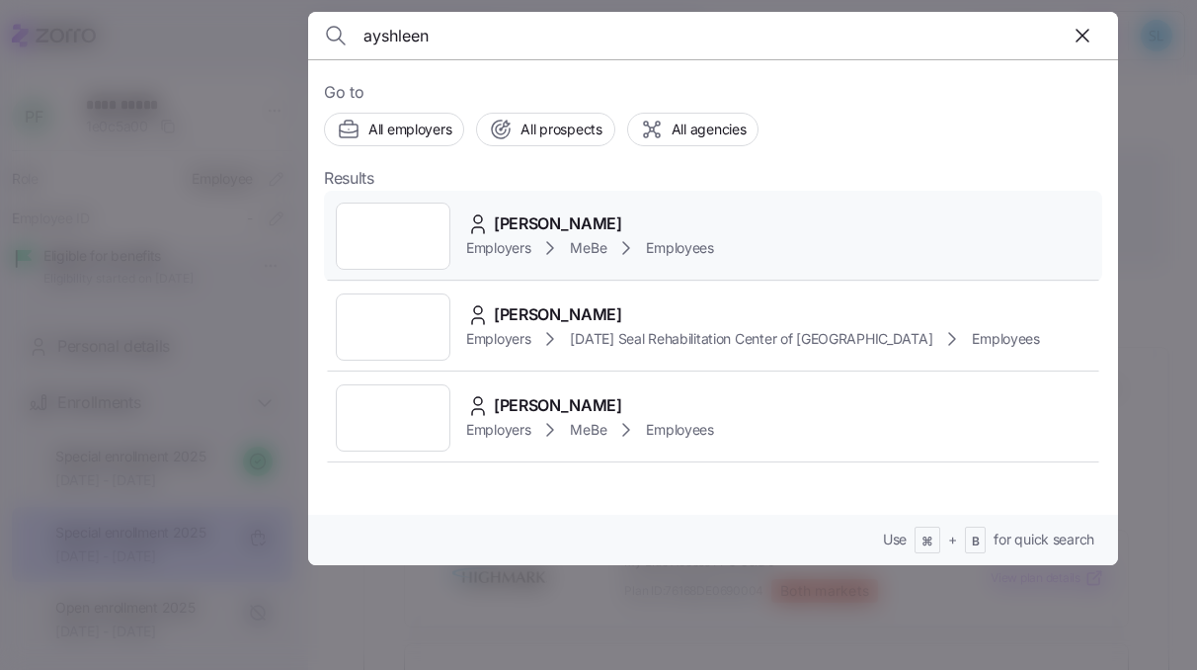 This screenshot has height=670, width=1197. I want to click on span: All agencies, so click(709, 129).